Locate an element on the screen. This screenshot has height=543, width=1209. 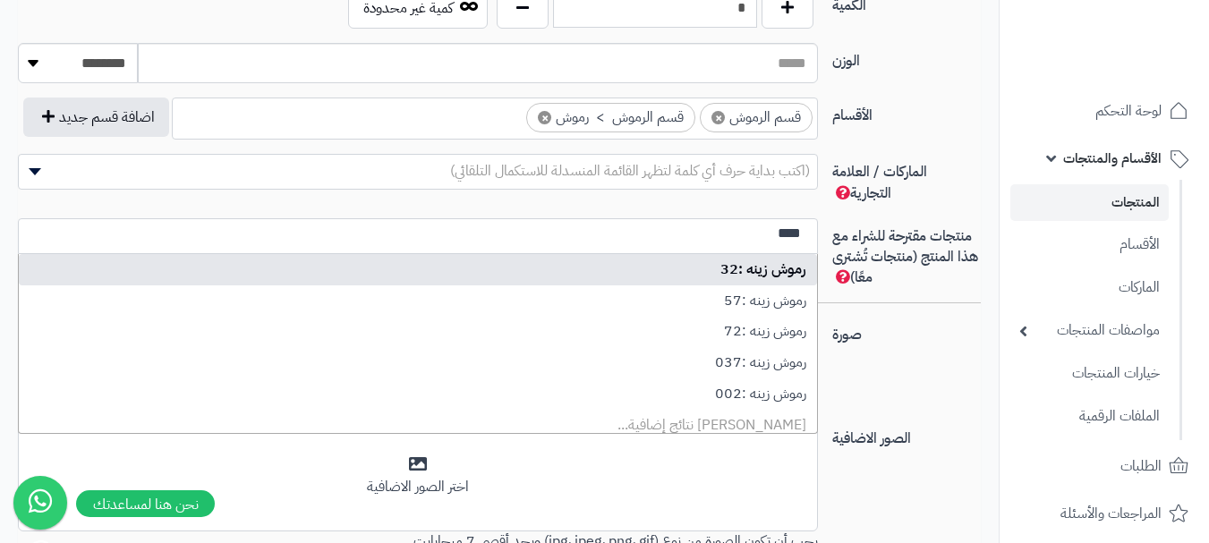
span: الطلبات is located at coordinates (1141, 466).